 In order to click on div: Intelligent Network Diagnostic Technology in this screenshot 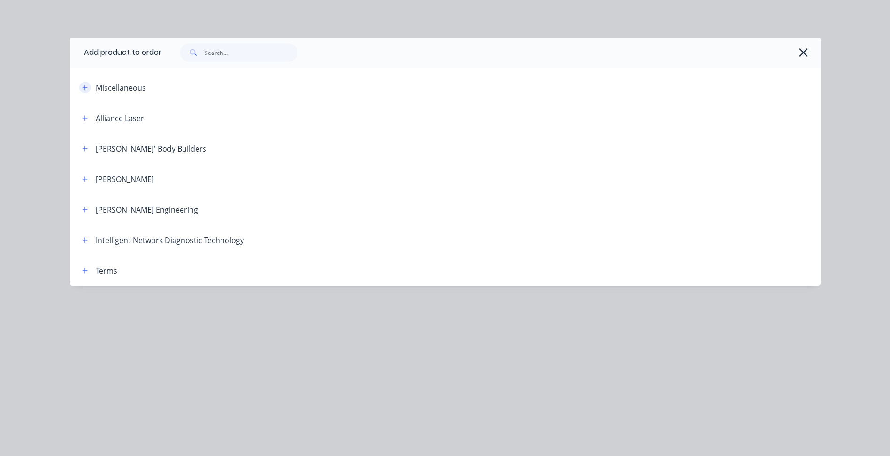, I will do `click(170, 240)`.